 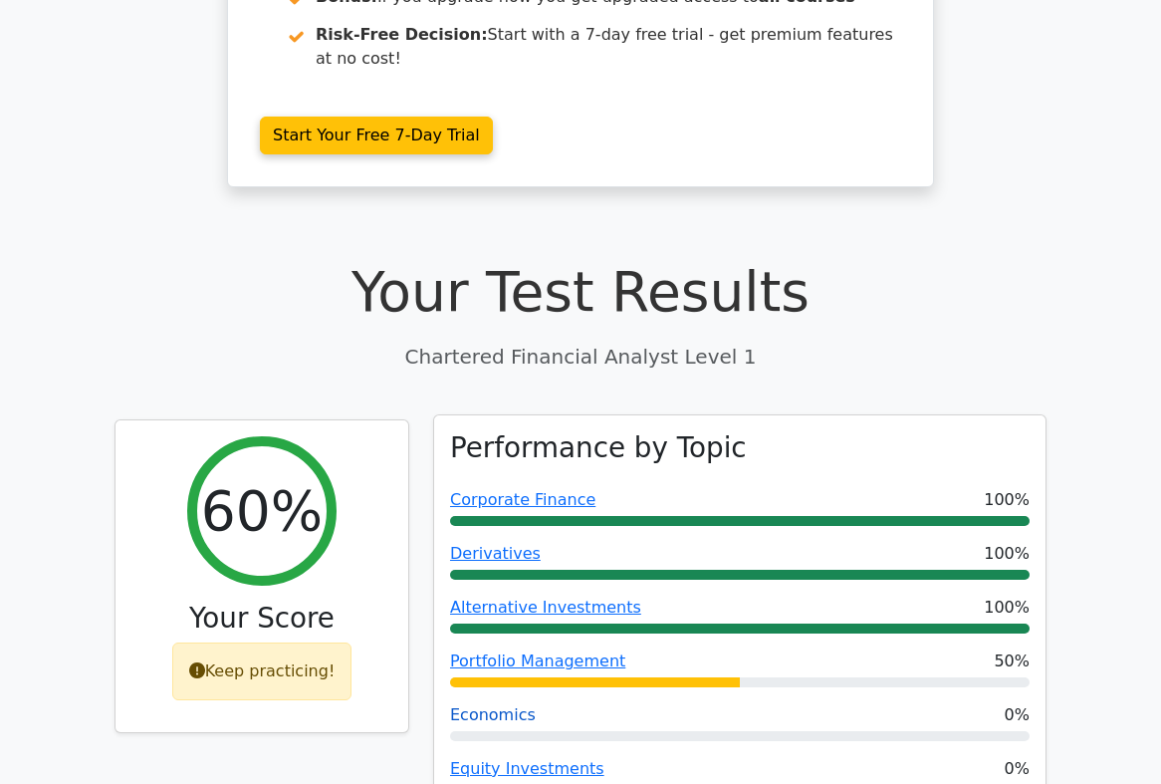 I want to click on p: Chartered Financial Analyst Level 1, so click(x=581, y=357).